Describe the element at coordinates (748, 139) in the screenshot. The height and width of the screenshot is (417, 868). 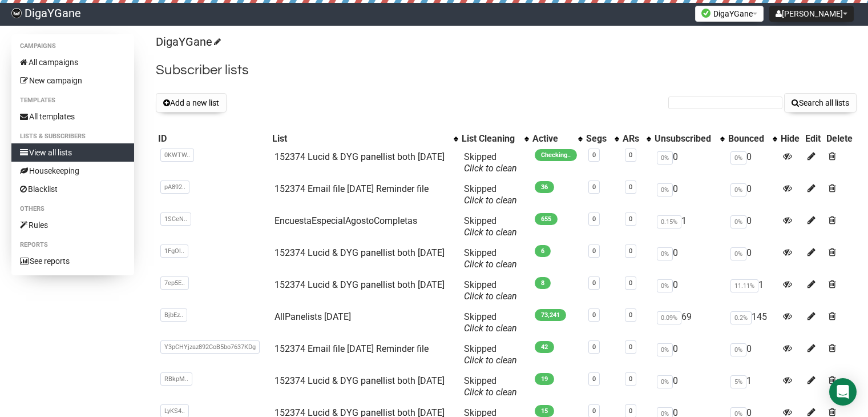
I see `div: Bounced` at that location.